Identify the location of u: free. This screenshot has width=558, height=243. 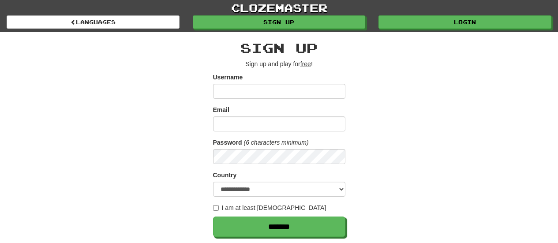
(306, 64).